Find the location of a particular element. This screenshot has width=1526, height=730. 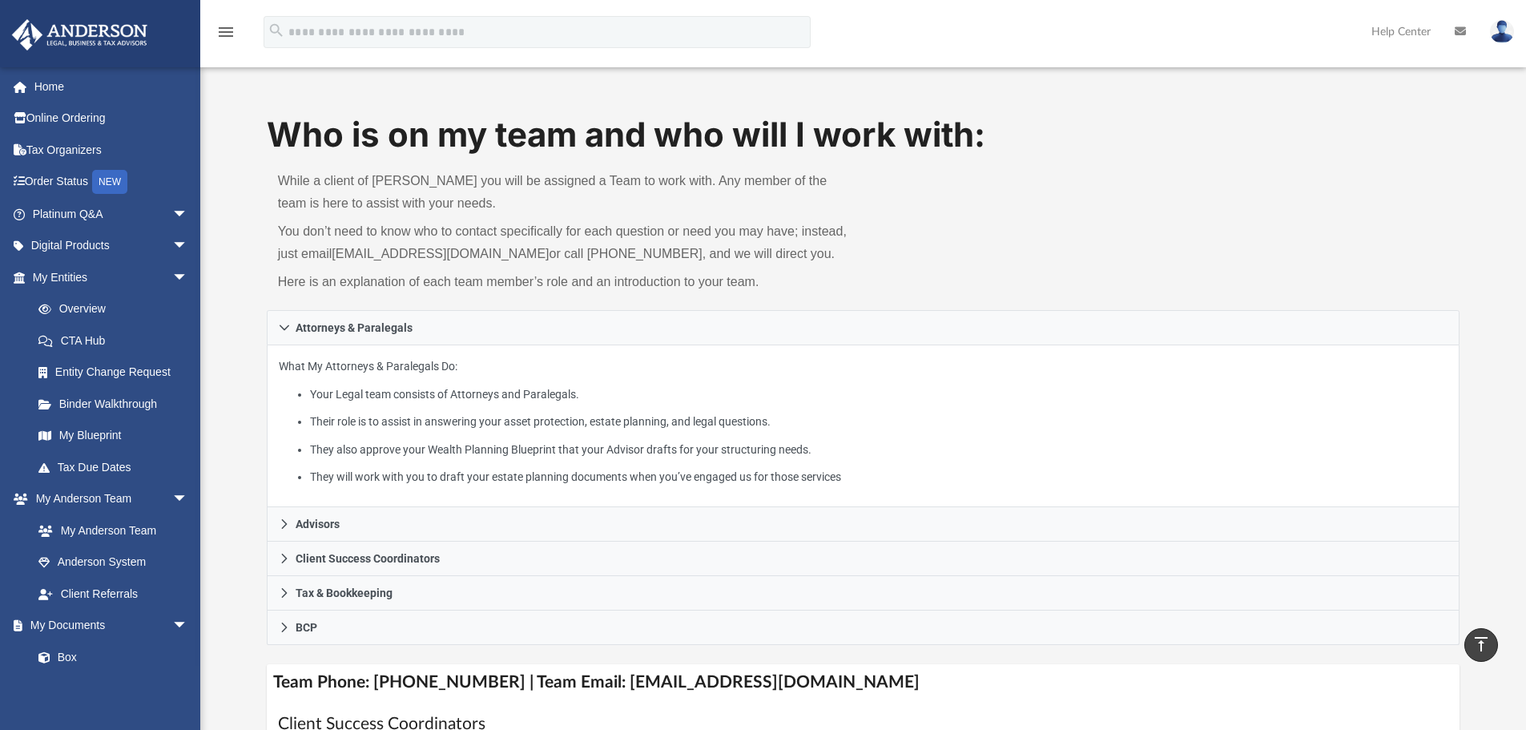

a: Digital Productsarrow_drop_down is located at coordinates (111, 246).